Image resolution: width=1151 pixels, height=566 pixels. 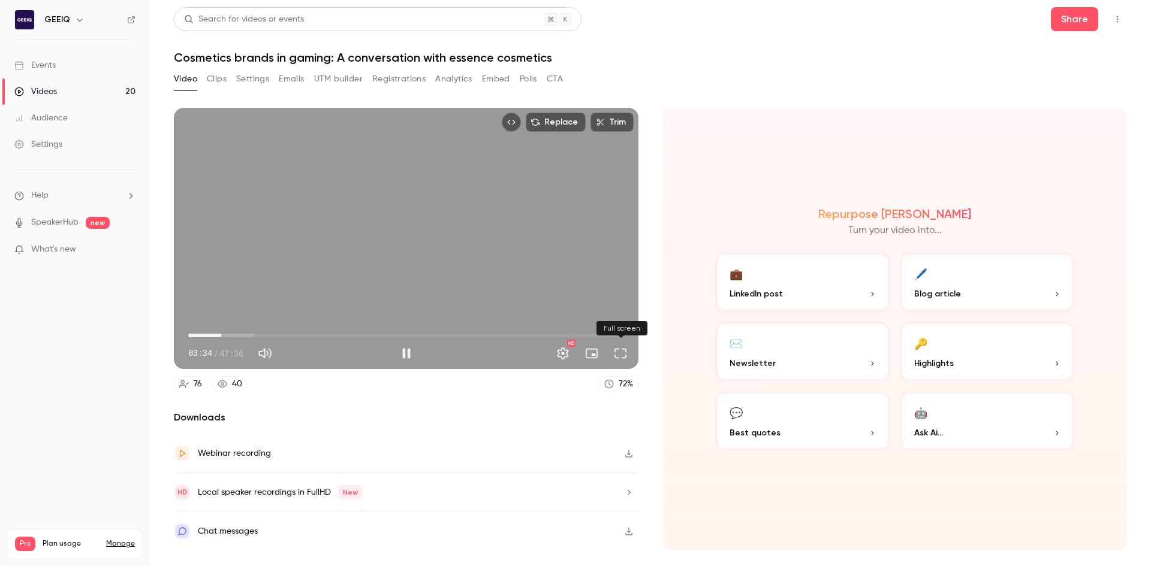 I want to click on button: 💬Best quotes, so click(x=802, y=421).